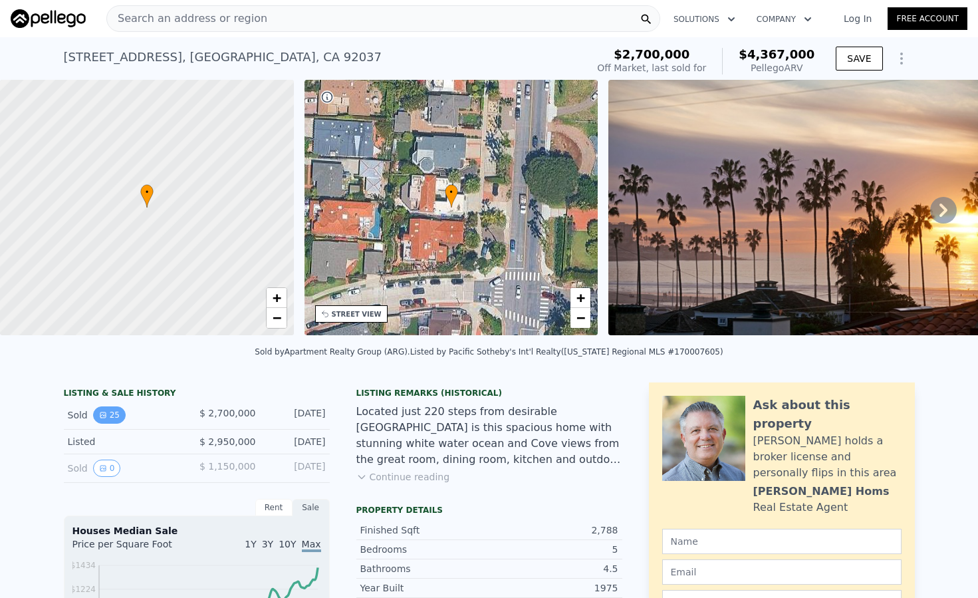  I want to click on button: Show Options, so click(902, 59).